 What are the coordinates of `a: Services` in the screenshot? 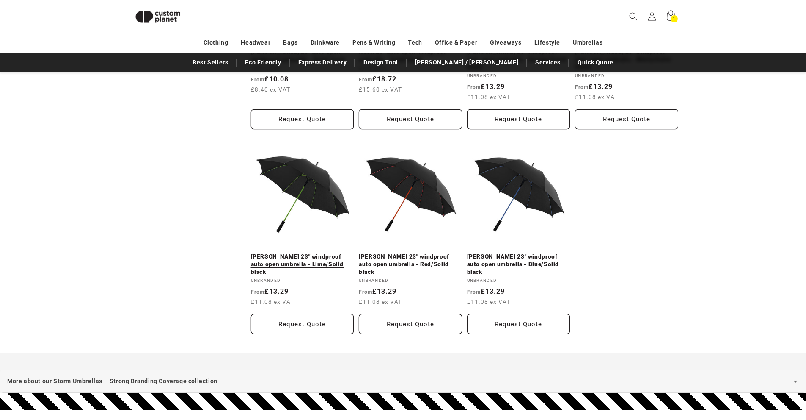 It's located at (548, 62).